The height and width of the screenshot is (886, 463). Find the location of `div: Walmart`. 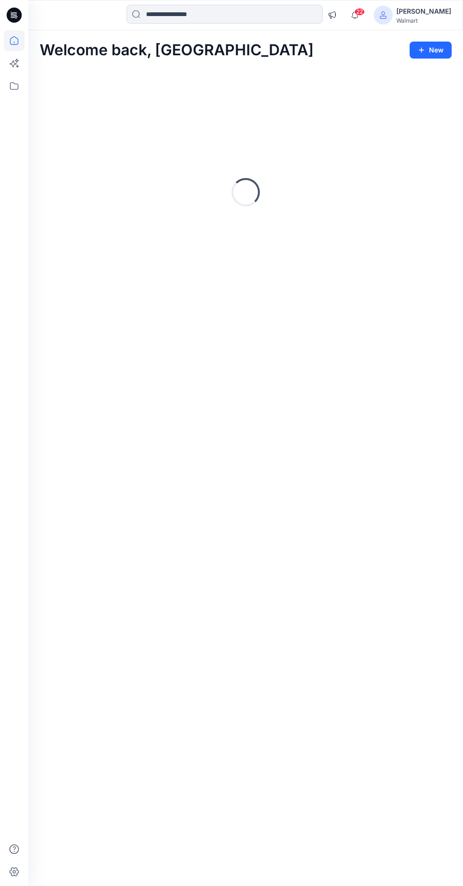

div: Walmart is located at coordinates (424, 20).